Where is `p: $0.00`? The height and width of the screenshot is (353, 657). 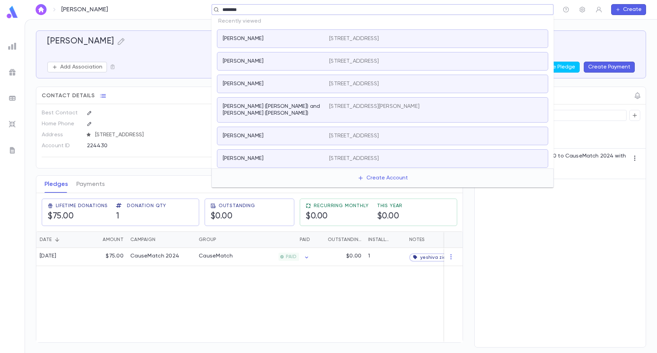
p: $0.00 is located at coordinates (354, 256).